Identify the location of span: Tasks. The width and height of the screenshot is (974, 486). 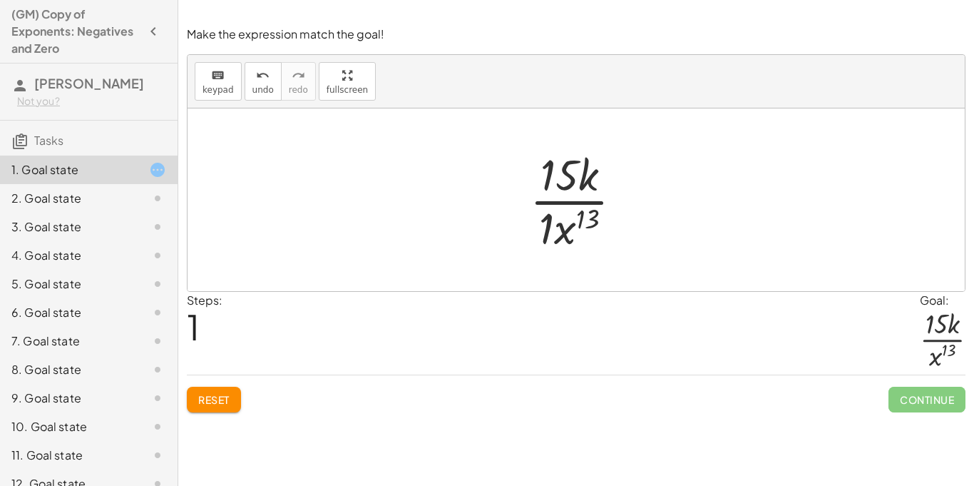
(48, 140).